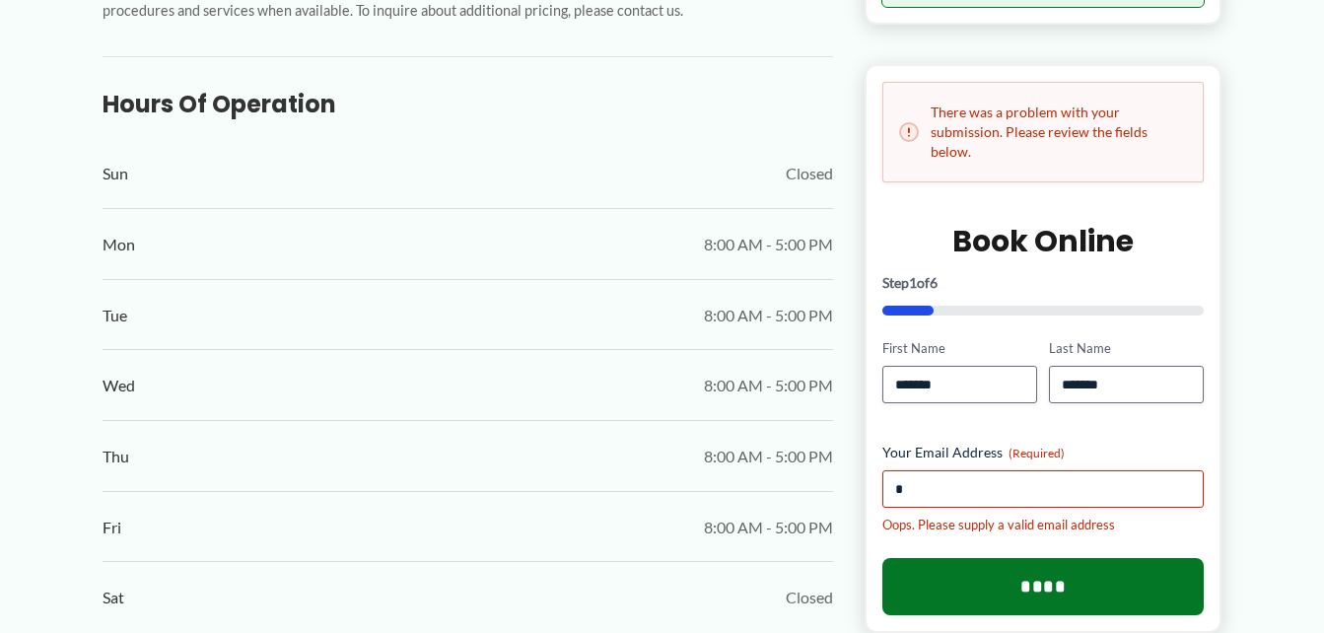 The image size is (1324, 633). Describe the element at coordinates (1126, 348) in the screenshot. I see `label: Last Name` at that location.